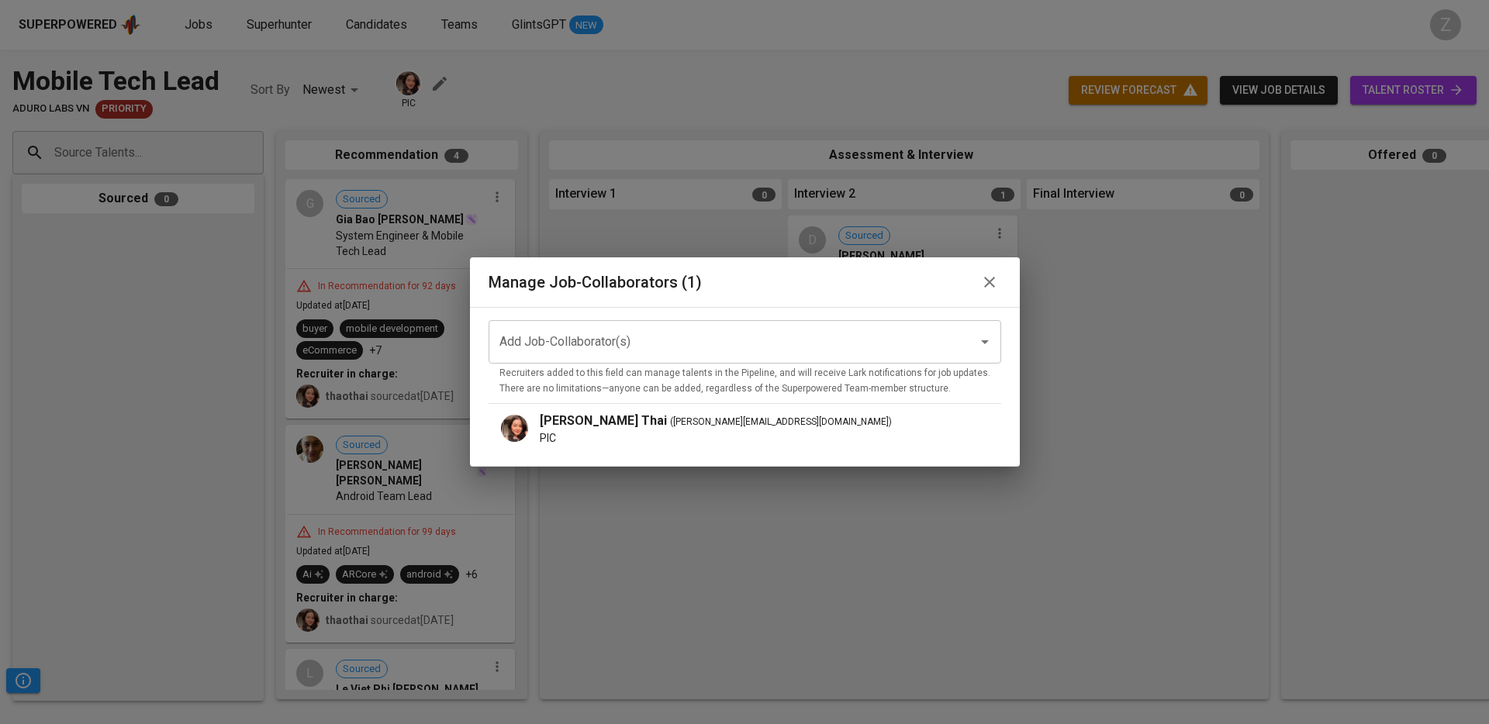 The height and width of the screenshot is (724, 1489). I want to click on h6: Manage Job-Collaborators (1), so click(595, 282).